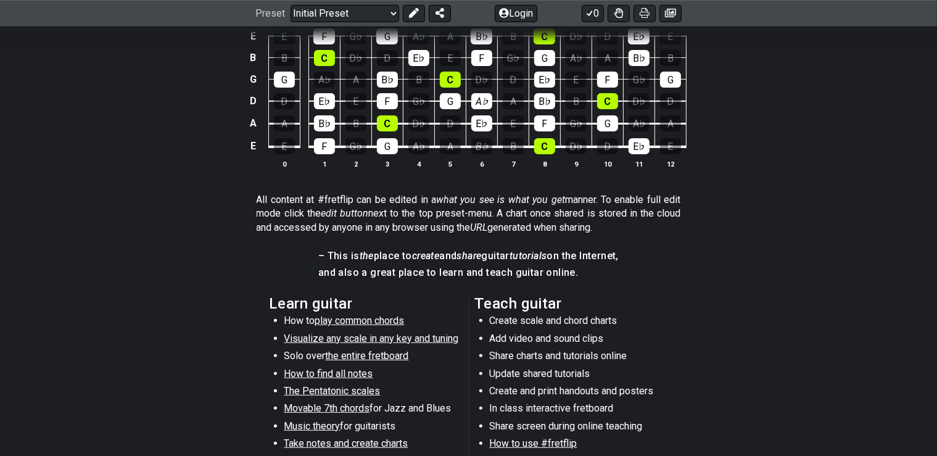 The height and width of the screenshot is (456, 937). Describe the element at coordinates (366, 255) in the screenshot. I see `em: the` at that location.